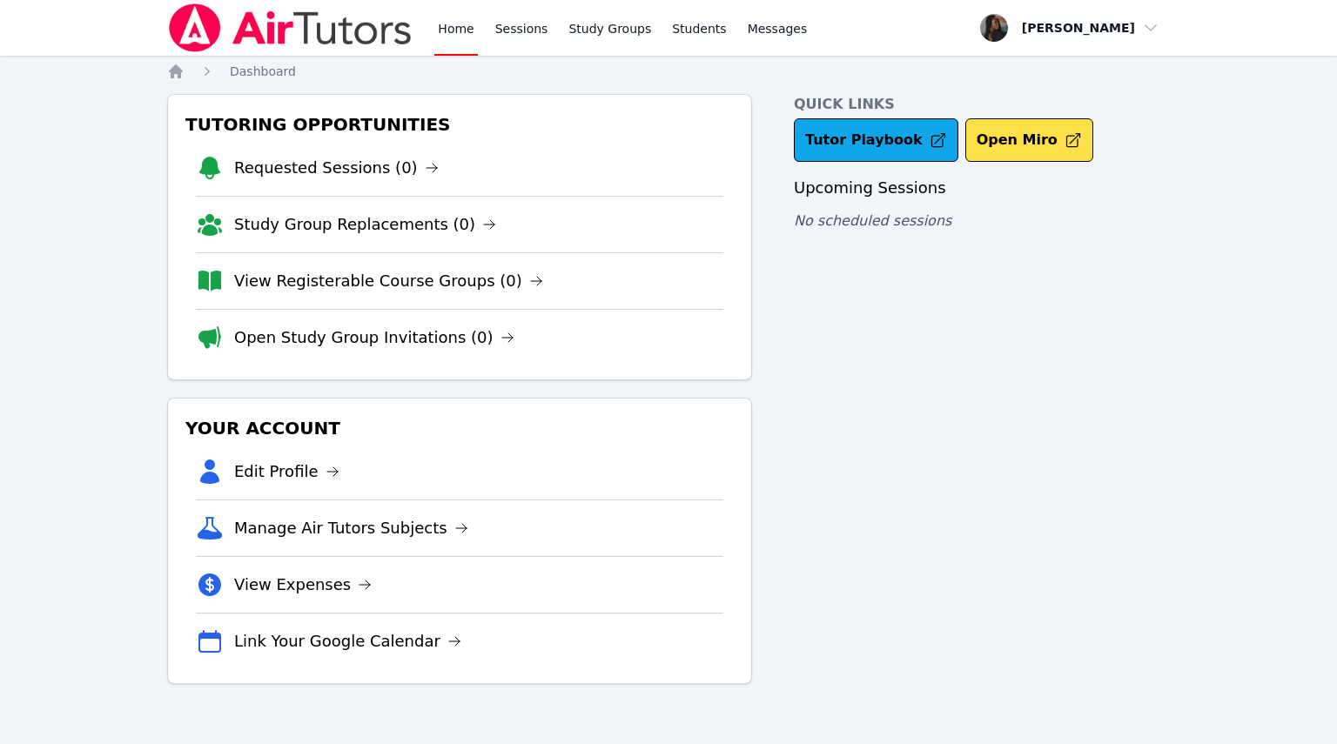  I want to click on a: View Expenses, so click(303, 585).